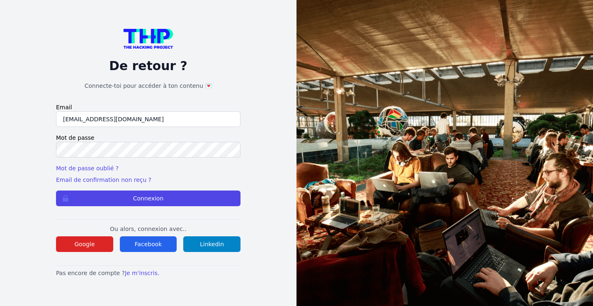  Describe the element at coordinates (148, 86) in the screenshot. I see `h1: Connecte-toi pour accéder à ton contenu 💌` at that location.